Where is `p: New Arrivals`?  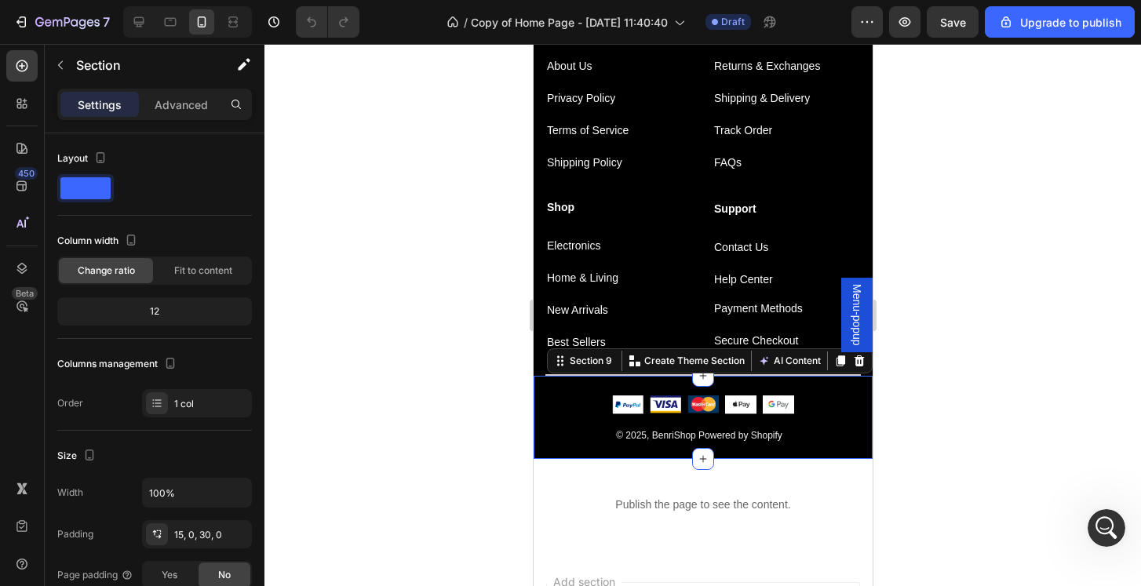
p: New Arrivals is located at coordinates (86, 266).